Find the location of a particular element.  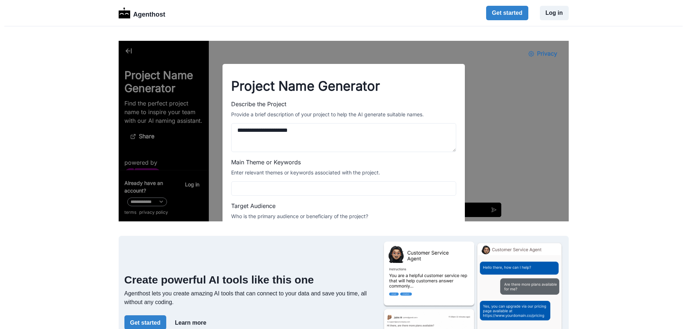

label: Target Audience is located at coordinates (223, 165).